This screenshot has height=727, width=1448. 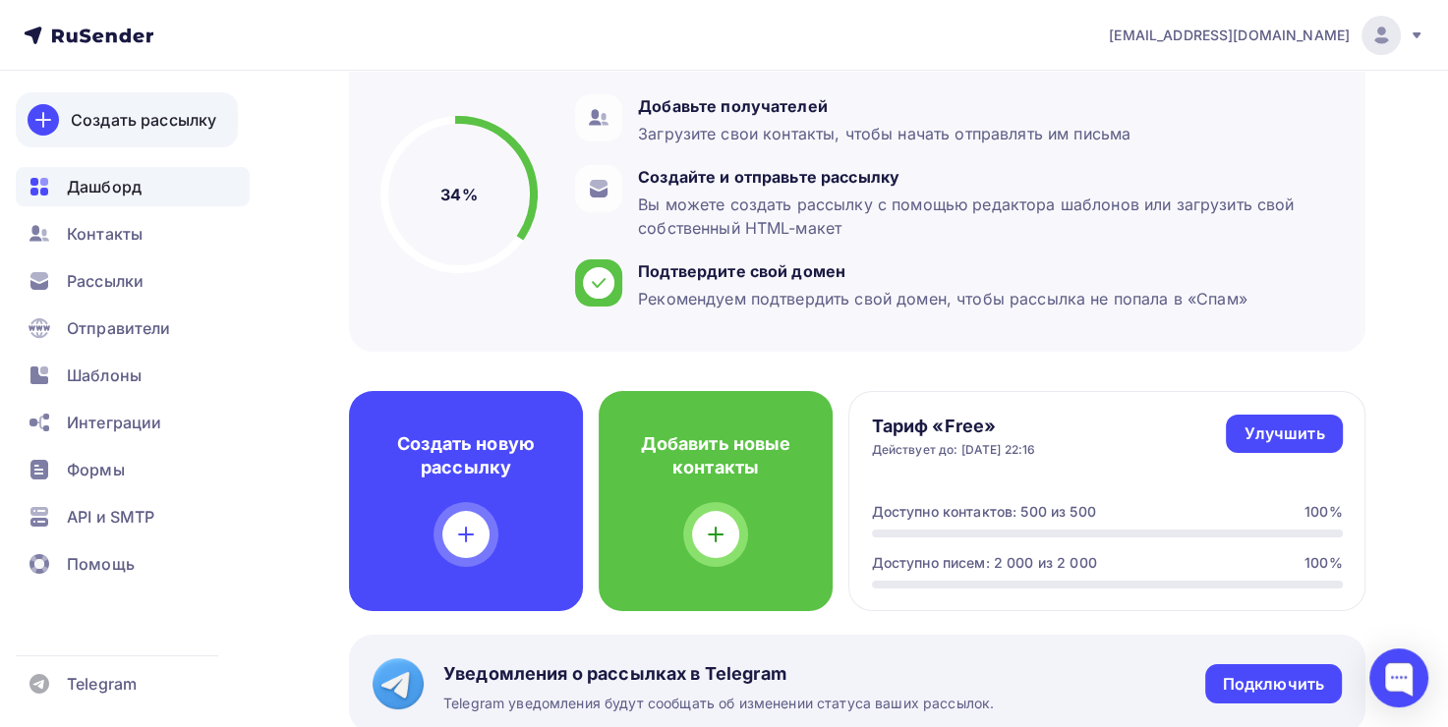 What do you see at coordinates (101, 684) in the screenshot?
I see `span: Telegram` at bounding box center [101, 684].